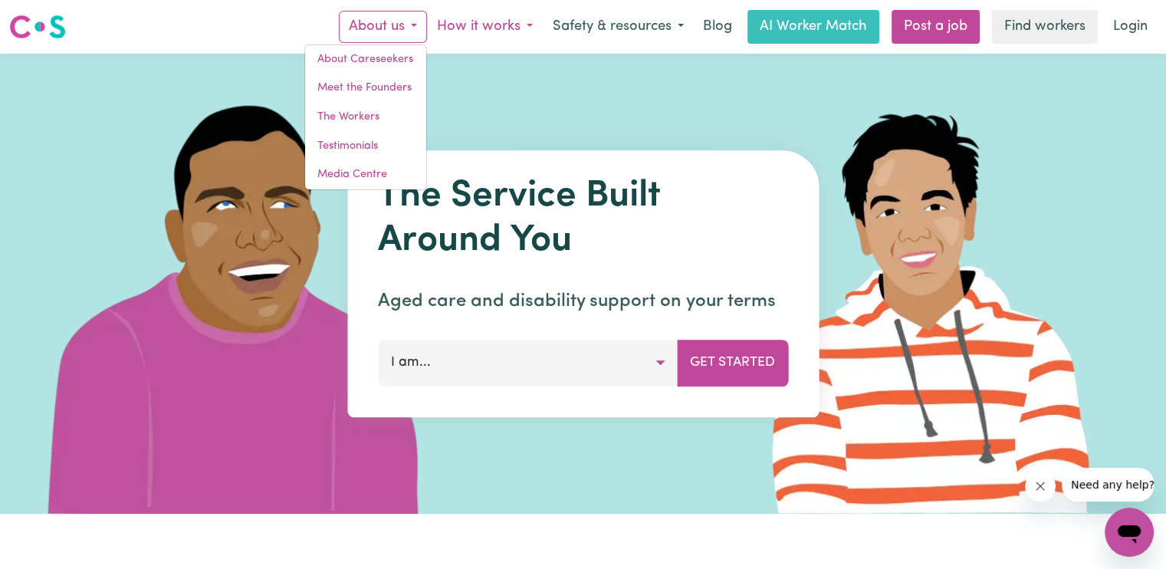 This screenshot has width=1166, height=569. What do you see at coordinates (366, 117) in the screenshot?
I see `a: The Workers` at bounding box center [366, 117].